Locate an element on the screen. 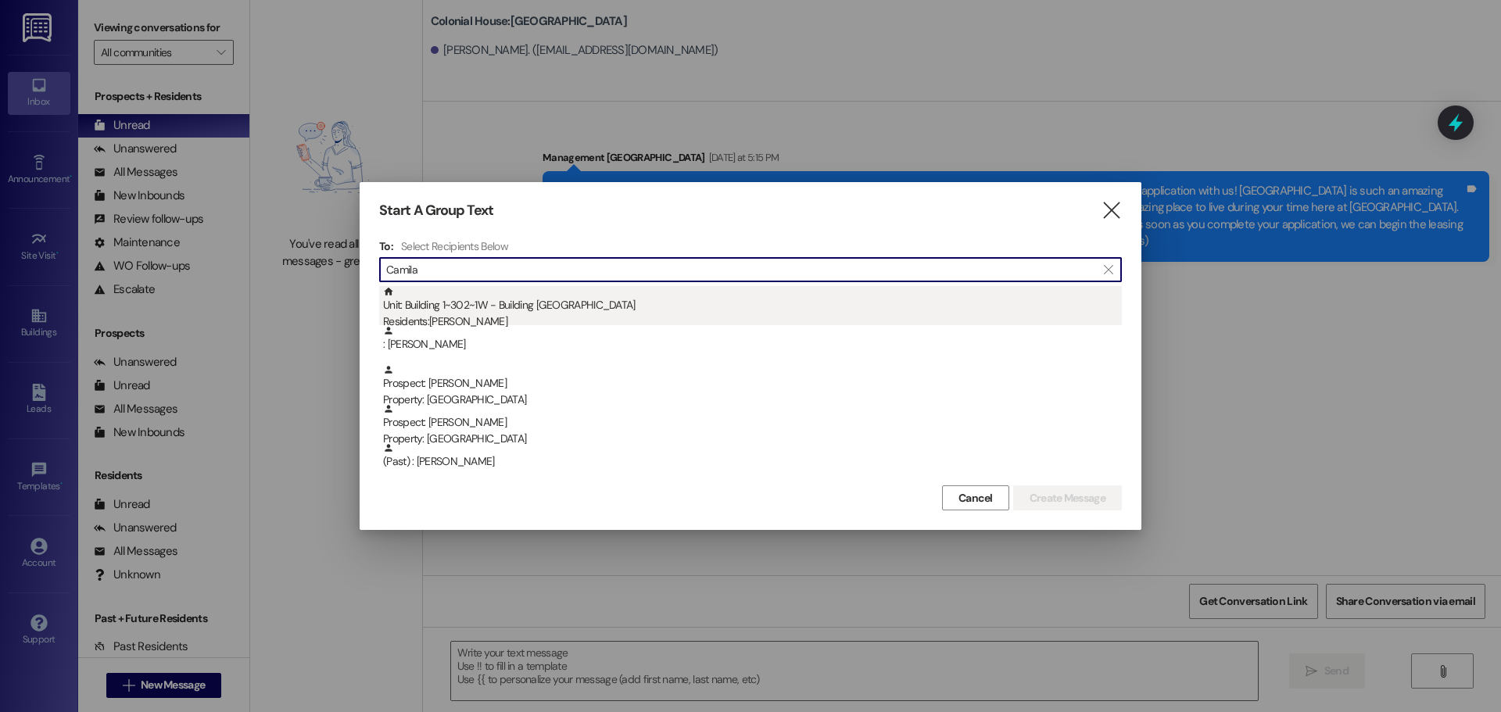 The width and height of the screenshot is (1501, 712). span: Cancel is located at coordinates (975, 498).